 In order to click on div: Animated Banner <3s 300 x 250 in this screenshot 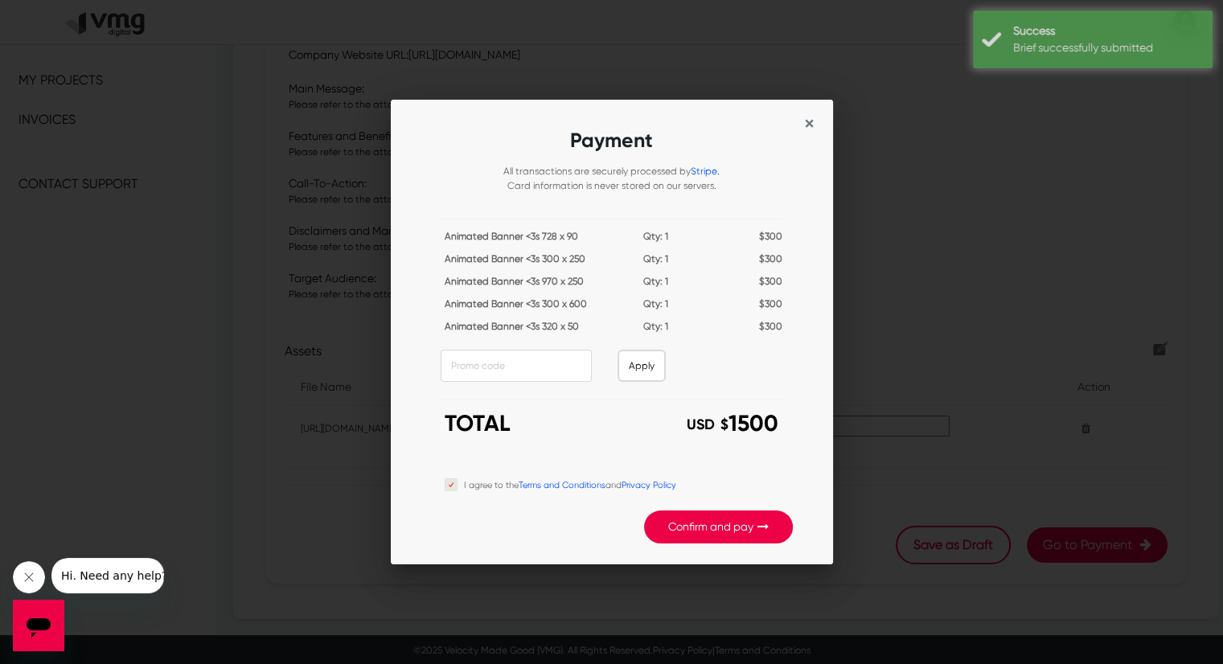, I will do `click(529, 263)`.